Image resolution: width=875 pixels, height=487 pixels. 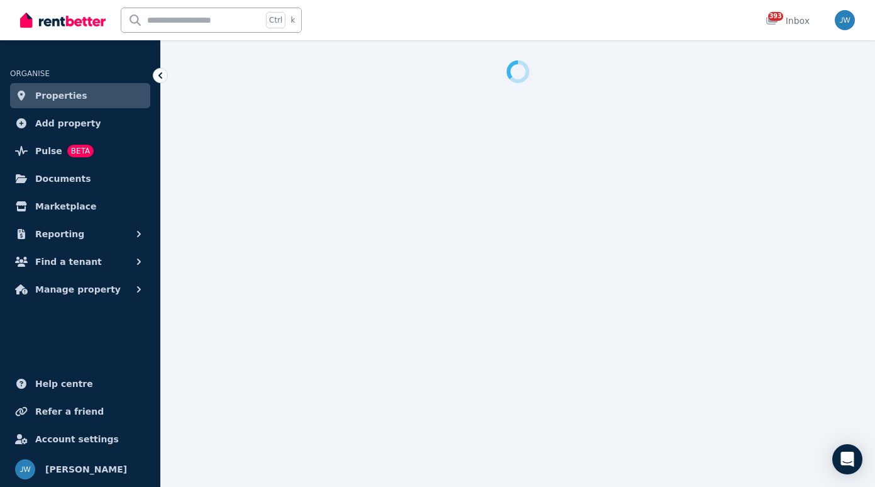 What do you see at coordinates (63, 20) in the screenshot?
I see `img: RentBetter` at bounding box center [63, 20].